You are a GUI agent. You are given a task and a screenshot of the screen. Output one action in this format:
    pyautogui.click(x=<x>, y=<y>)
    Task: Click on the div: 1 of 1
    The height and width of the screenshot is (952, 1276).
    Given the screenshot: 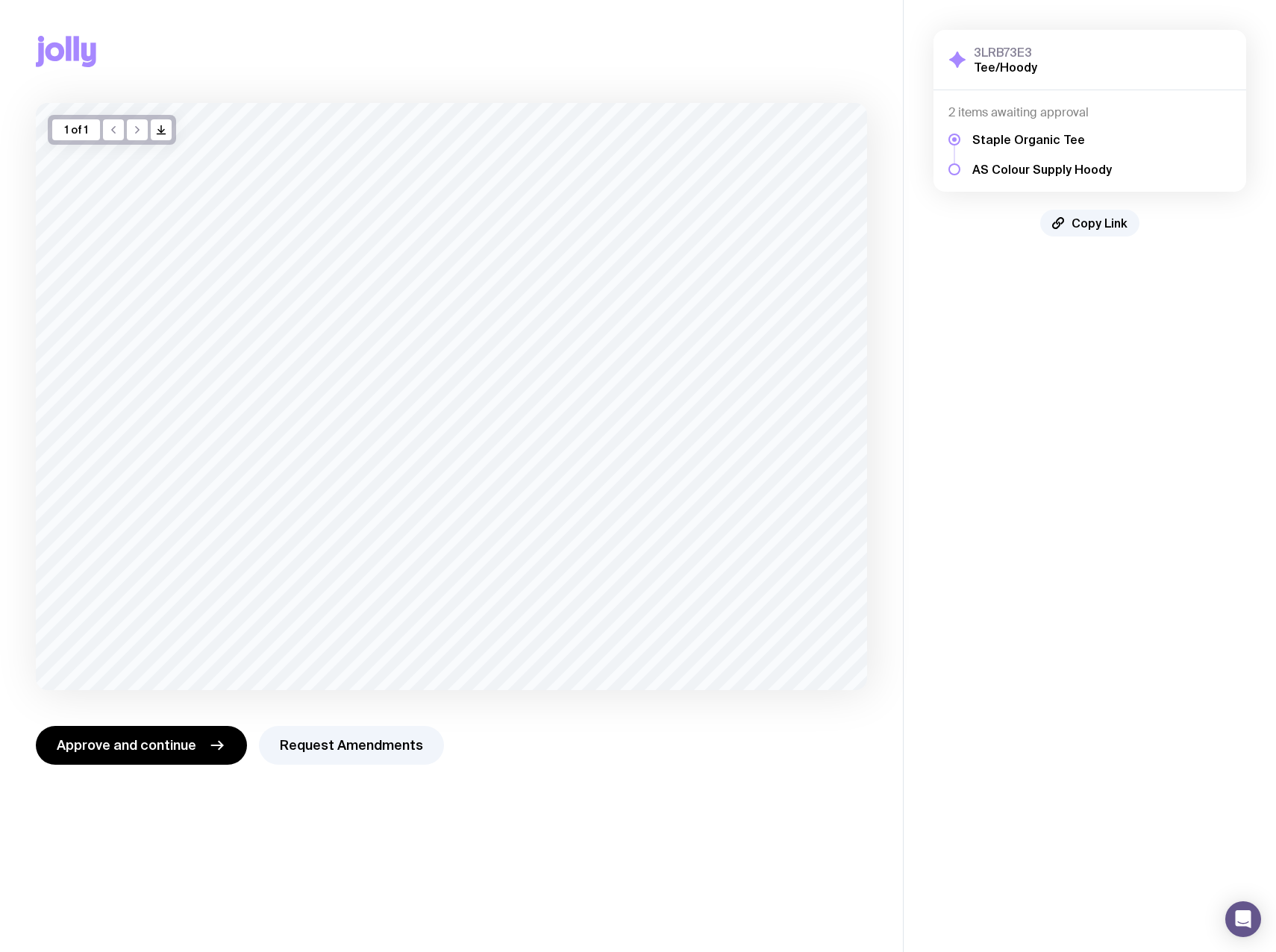 What is the action you would take?
    pyautogui.click(x=76, y=130)
    